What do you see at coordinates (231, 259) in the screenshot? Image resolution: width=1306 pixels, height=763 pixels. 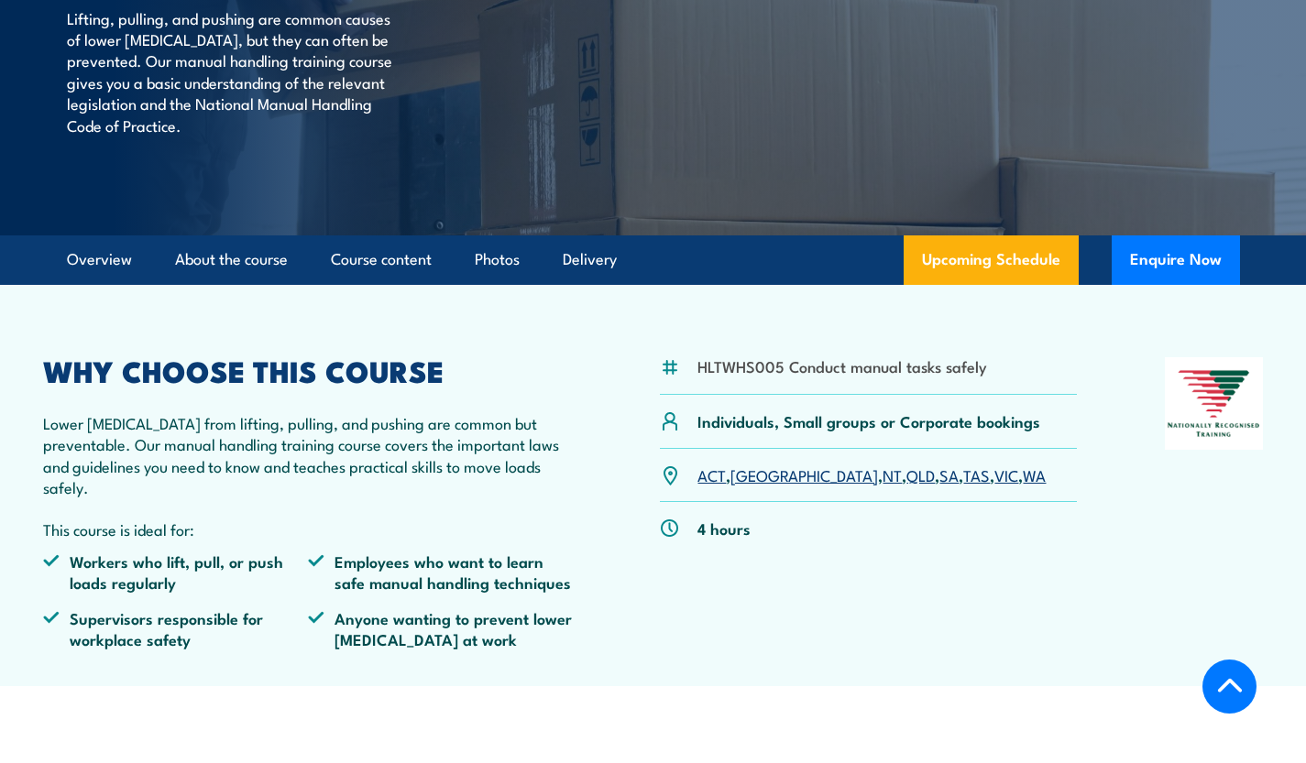 I see `a: About the course` at bounding box center [231, 259].